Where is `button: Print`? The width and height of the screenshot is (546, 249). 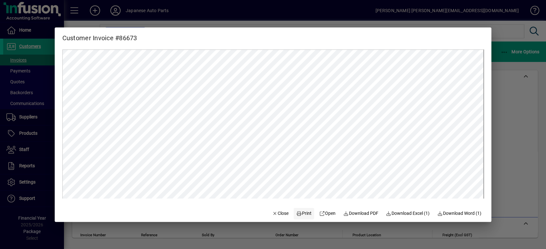 button: Print is located at coordinates (304, 214).